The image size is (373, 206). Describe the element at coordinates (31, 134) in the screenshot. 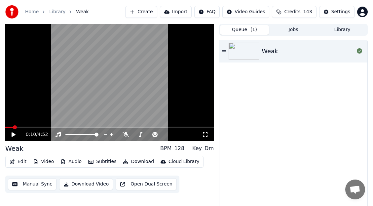

I see `span: 0:10` at that location.